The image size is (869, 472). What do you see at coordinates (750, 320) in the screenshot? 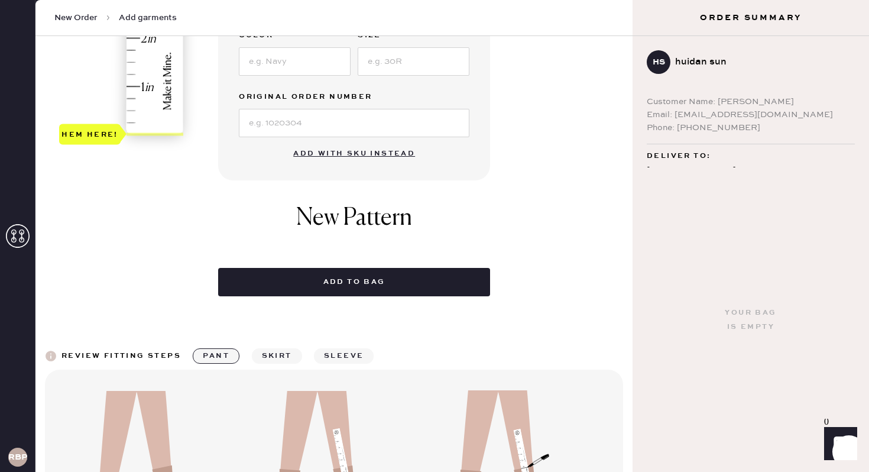
I see `div: Your bag is empty` at bounding box center [750, 320].